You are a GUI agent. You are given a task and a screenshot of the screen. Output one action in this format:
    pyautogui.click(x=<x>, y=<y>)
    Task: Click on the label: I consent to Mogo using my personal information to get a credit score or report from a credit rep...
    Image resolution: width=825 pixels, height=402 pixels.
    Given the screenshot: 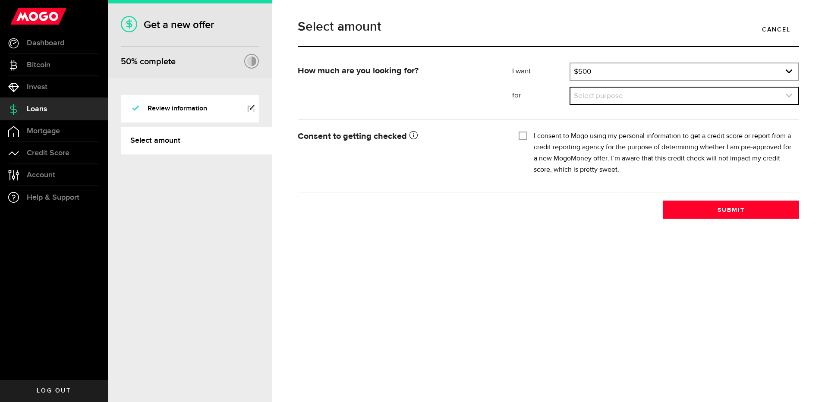 What is the action you would take?
    pyautogui.click(x=663, y=153)
    